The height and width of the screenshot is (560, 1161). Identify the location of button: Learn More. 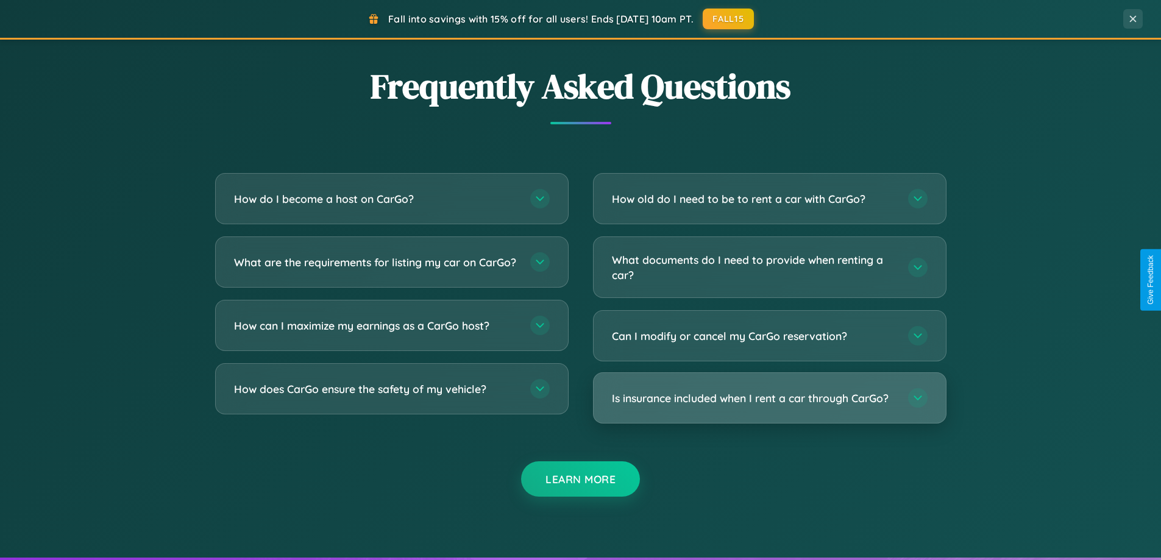
(580, 479).